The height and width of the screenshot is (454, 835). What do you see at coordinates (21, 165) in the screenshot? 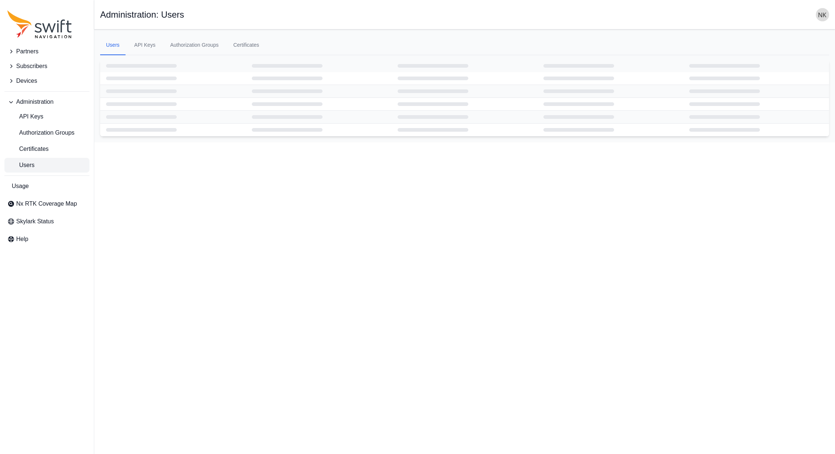
I see `span: Users` at bounding box center [21, 165].